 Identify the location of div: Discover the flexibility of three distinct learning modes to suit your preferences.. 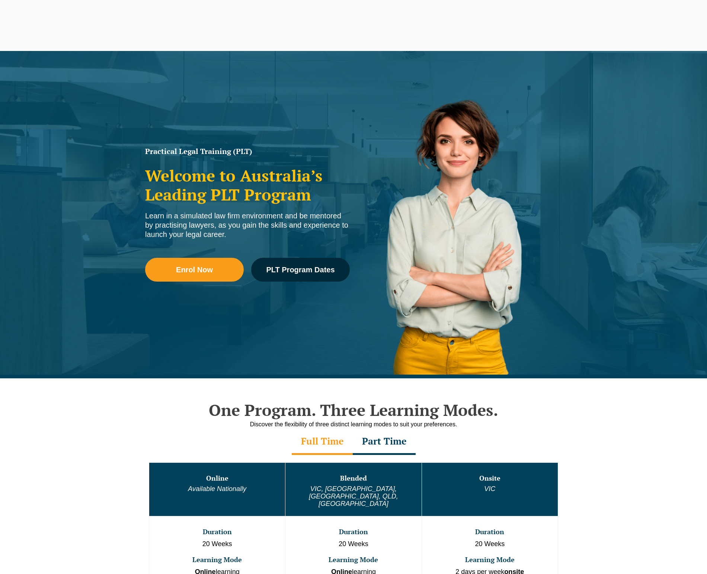
(354, 424).